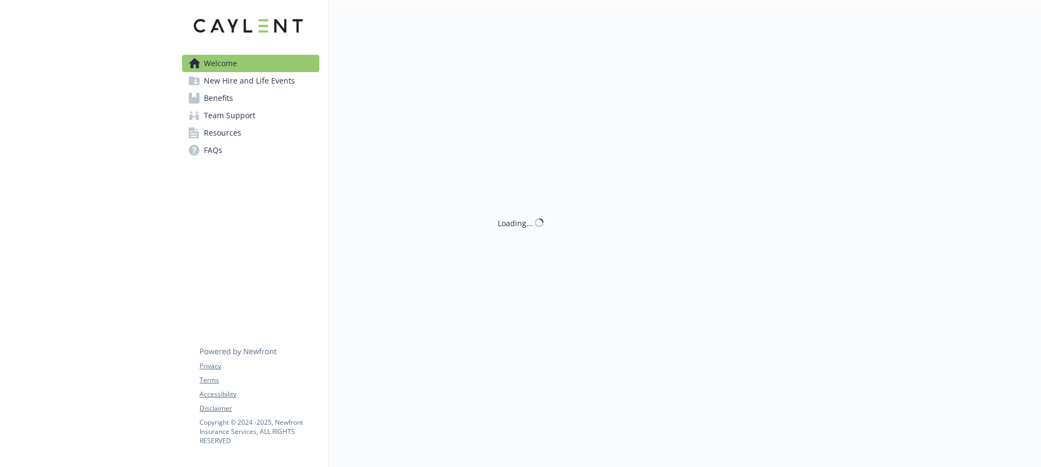 The image size is (1041, 467). Describe the element at coordinates (220, 63) in the screenshot. I see `span: Welcome` at that location.